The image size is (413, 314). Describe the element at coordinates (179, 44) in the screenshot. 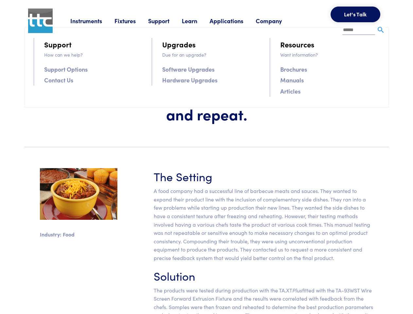

I see `a: Upgrades` at that location.